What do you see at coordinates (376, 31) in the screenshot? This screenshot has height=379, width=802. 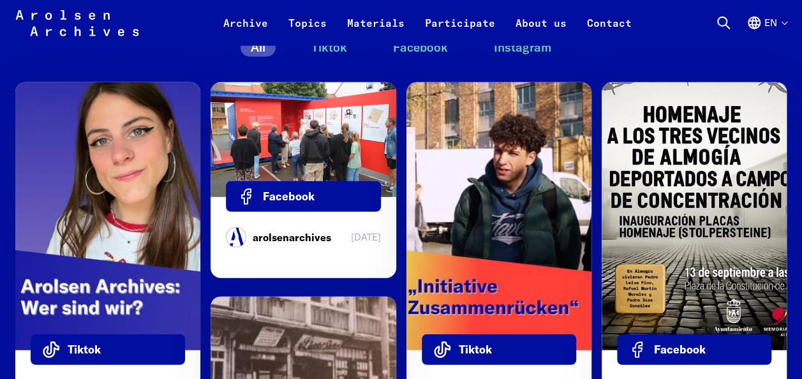 I see `a: Materials` at bounding box center [376, 31].